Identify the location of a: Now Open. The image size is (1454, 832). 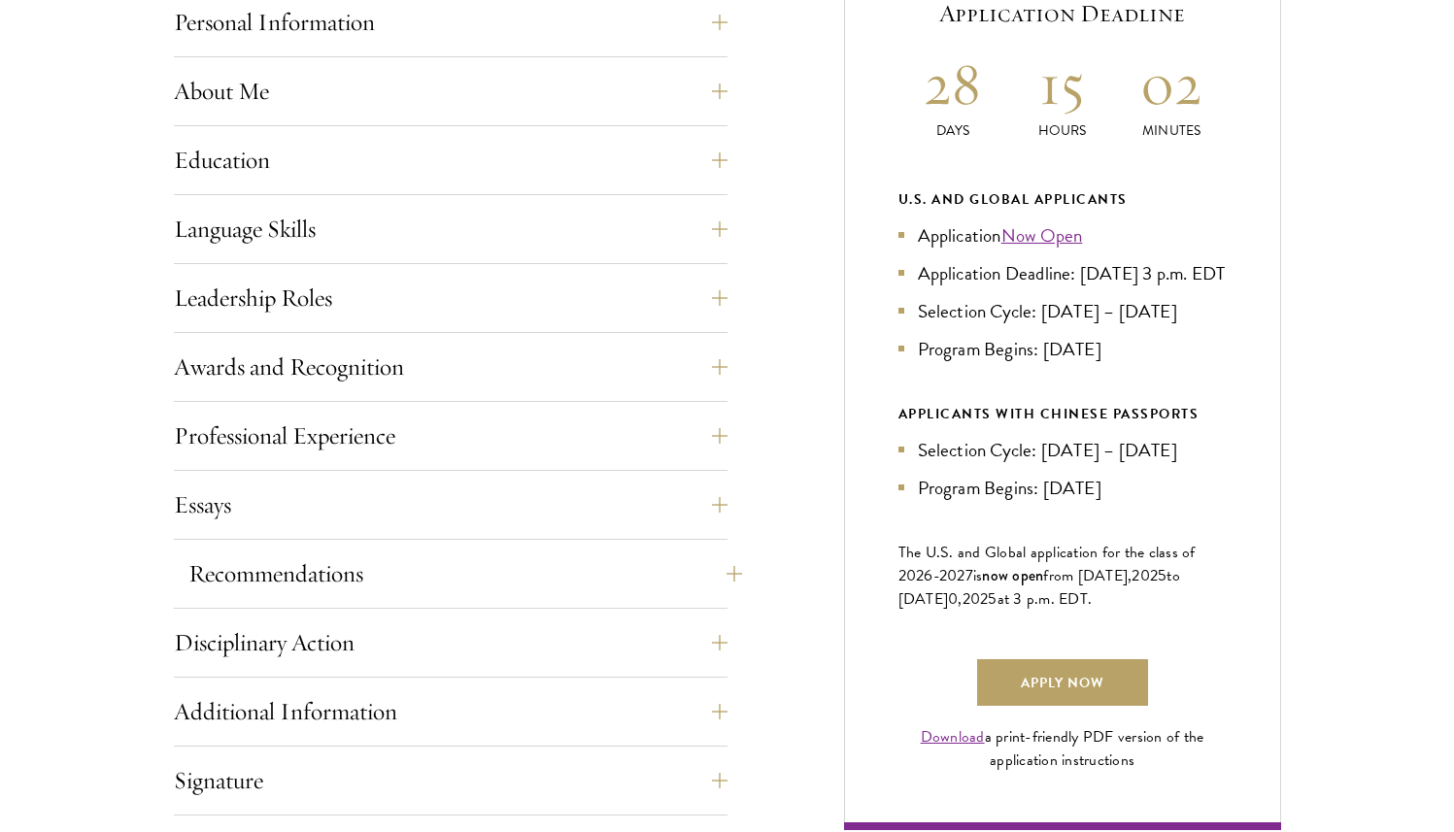
(1042, 235).